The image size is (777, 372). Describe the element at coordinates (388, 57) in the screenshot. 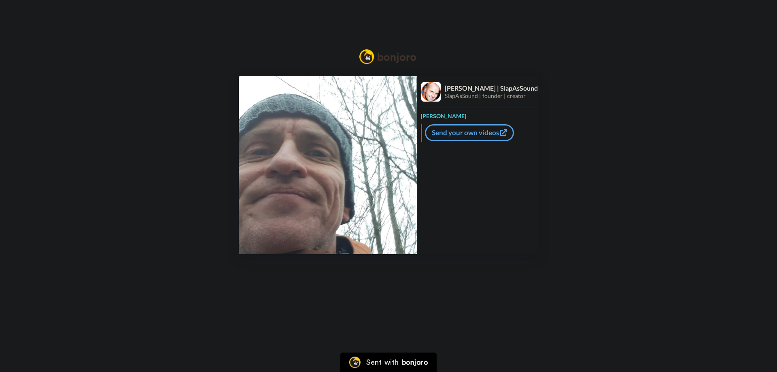

I see `img: Bonjoro Logo` at that location.